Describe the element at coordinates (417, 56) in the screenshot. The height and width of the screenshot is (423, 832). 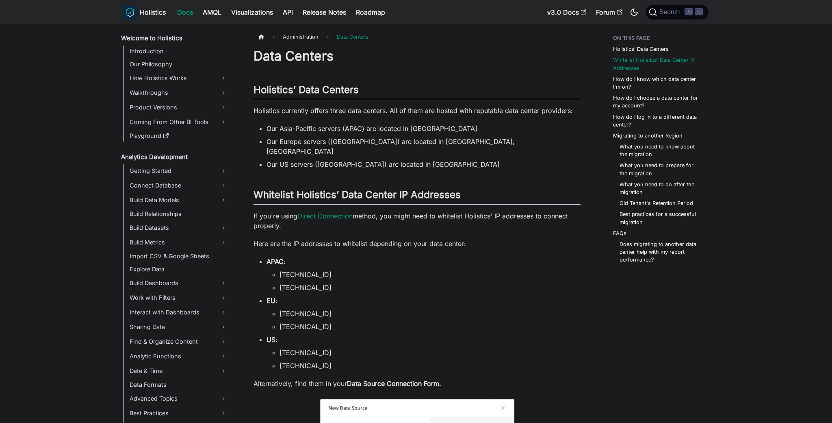
I see `h1: Data Centers` at that location.